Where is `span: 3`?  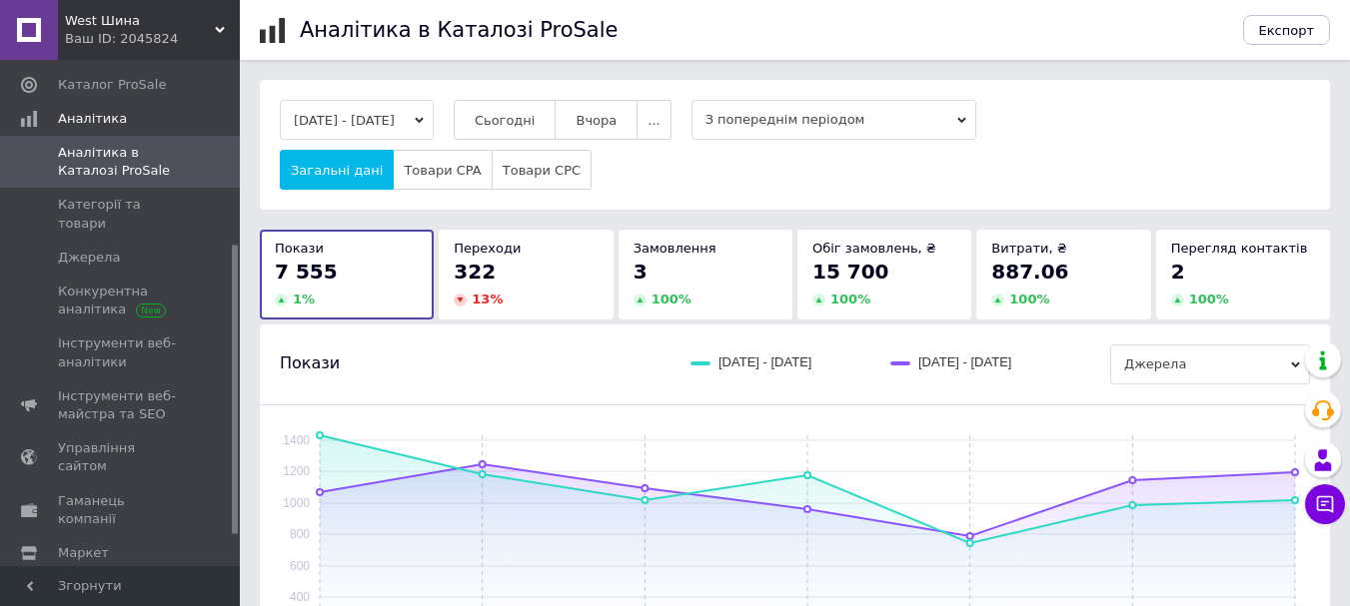
span: 3 is located at coordinates (640, 272).